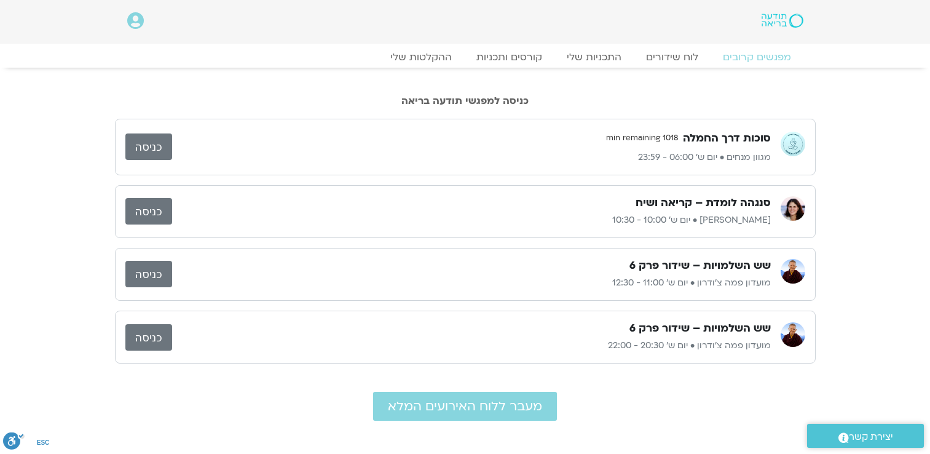  I want to click on span: מעבר ללוח האירועים המלא, so click(465, 406).